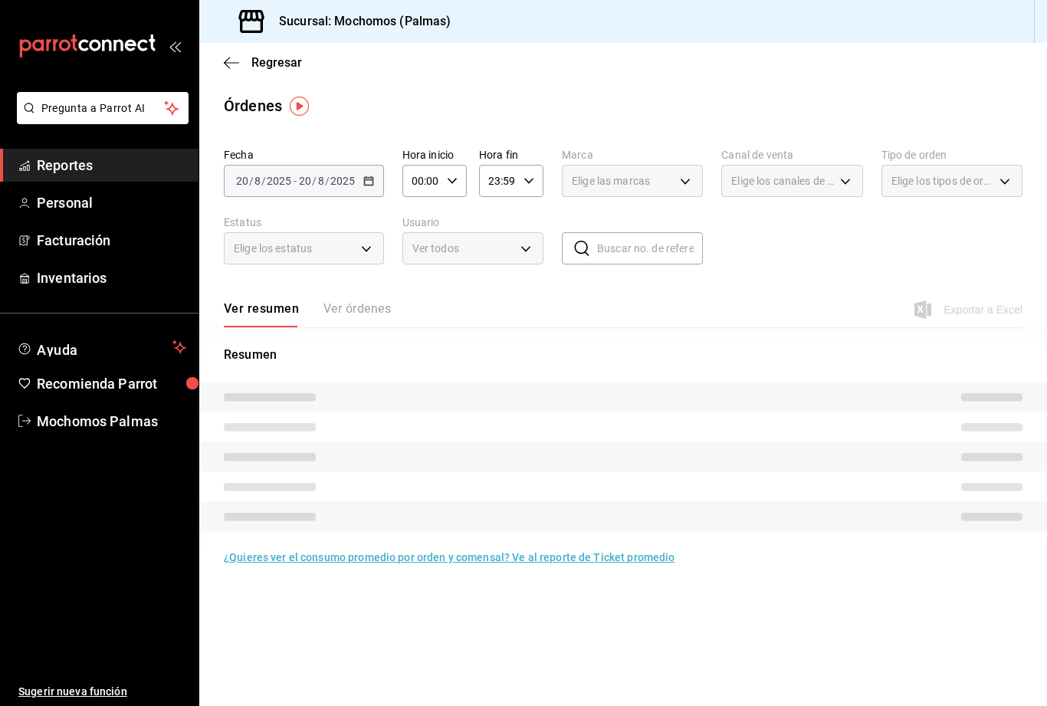 This screenshot has height=706, width=1047. I want to click on label: Hora fin, so click(511, 155).